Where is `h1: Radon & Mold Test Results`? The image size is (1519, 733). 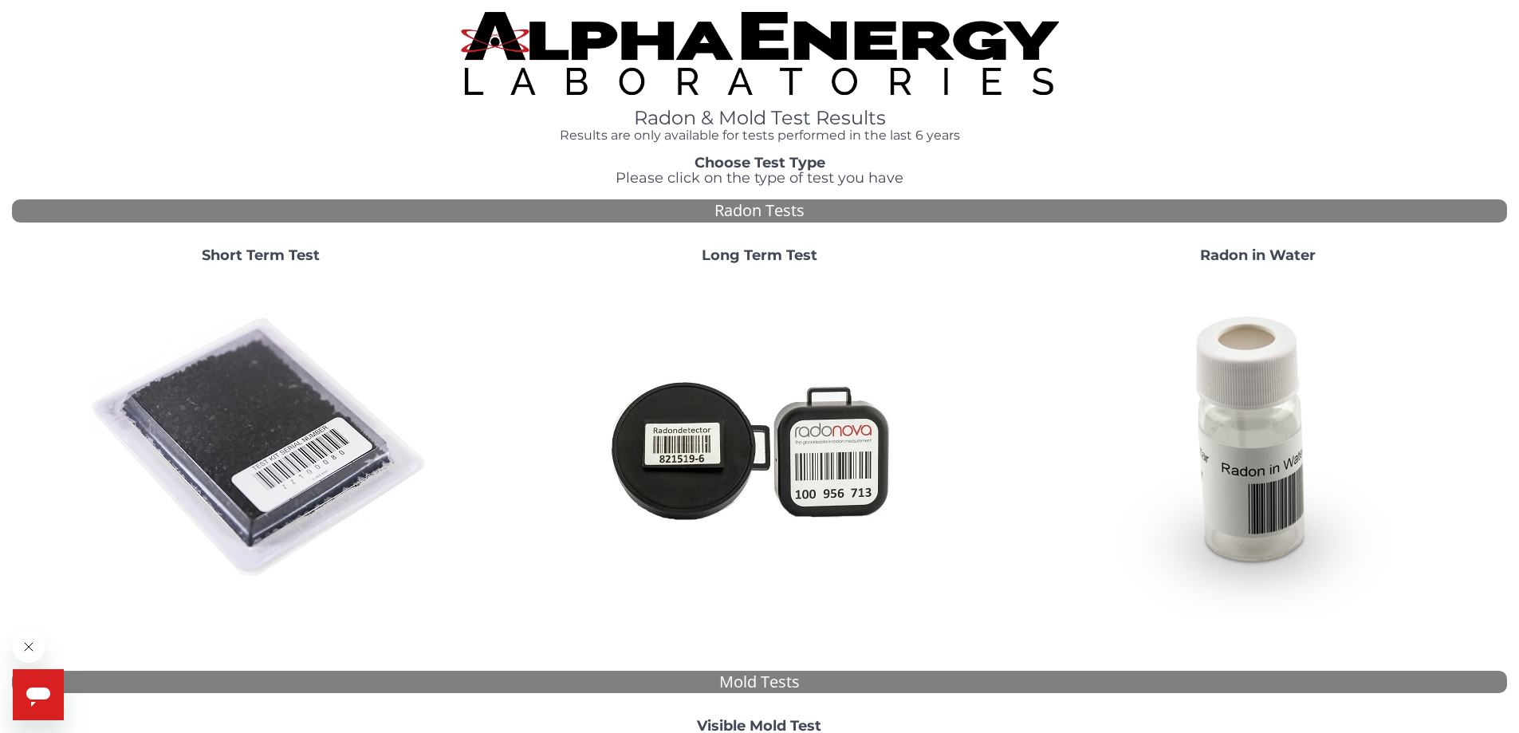
h1: Radon & Mold Test Results is located at coordinates (760, 118).